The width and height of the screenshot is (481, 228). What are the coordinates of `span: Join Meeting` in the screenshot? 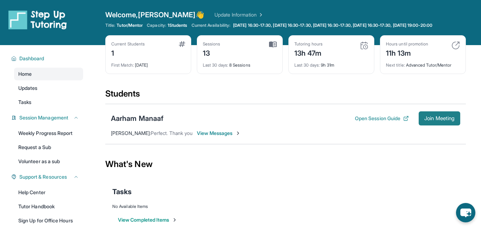 It's located at (439, 118).